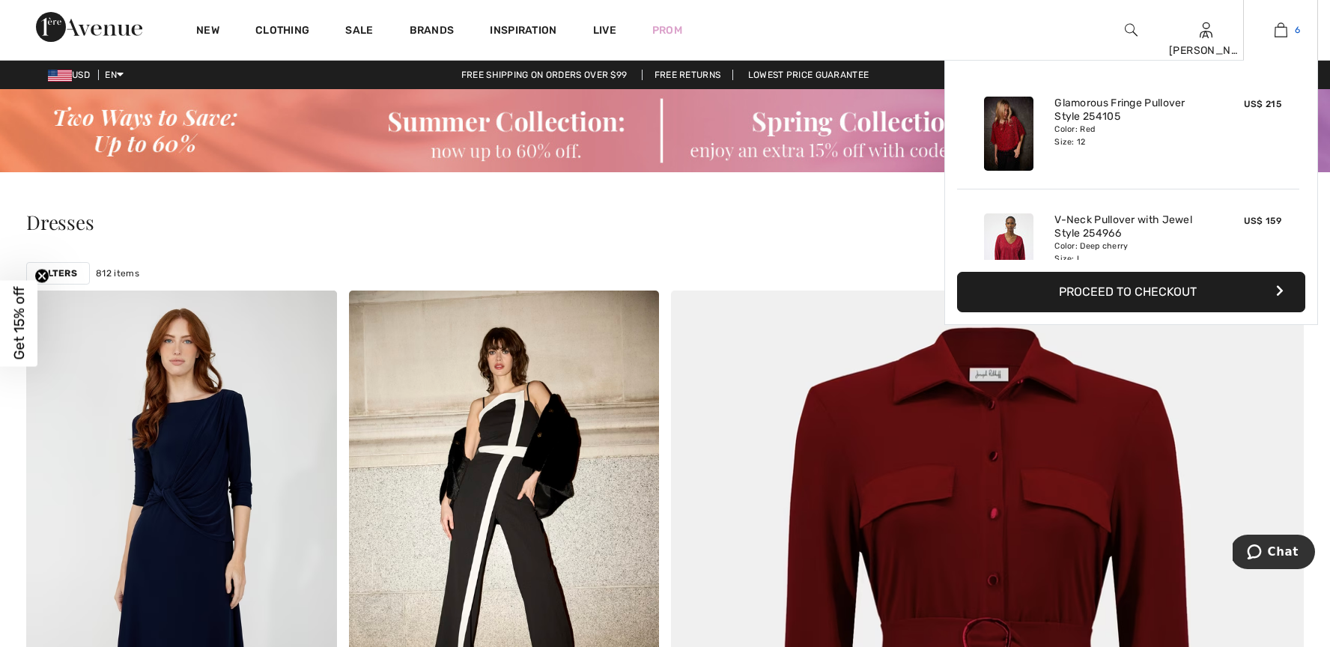 The width and height of the screenshot is (1330, 647). I want to click on button: Close teaser, so click(42, 276).